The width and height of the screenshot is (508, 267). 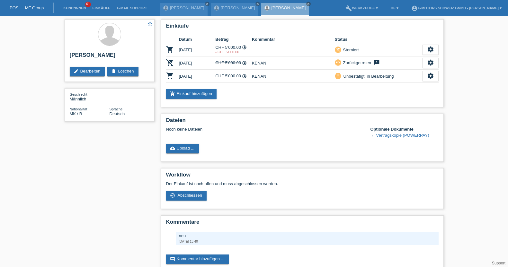 What do you see at coordinates (27, 8) in the screenshot?
I see `a: POS — MF Group` at bounding box center [27, 8].